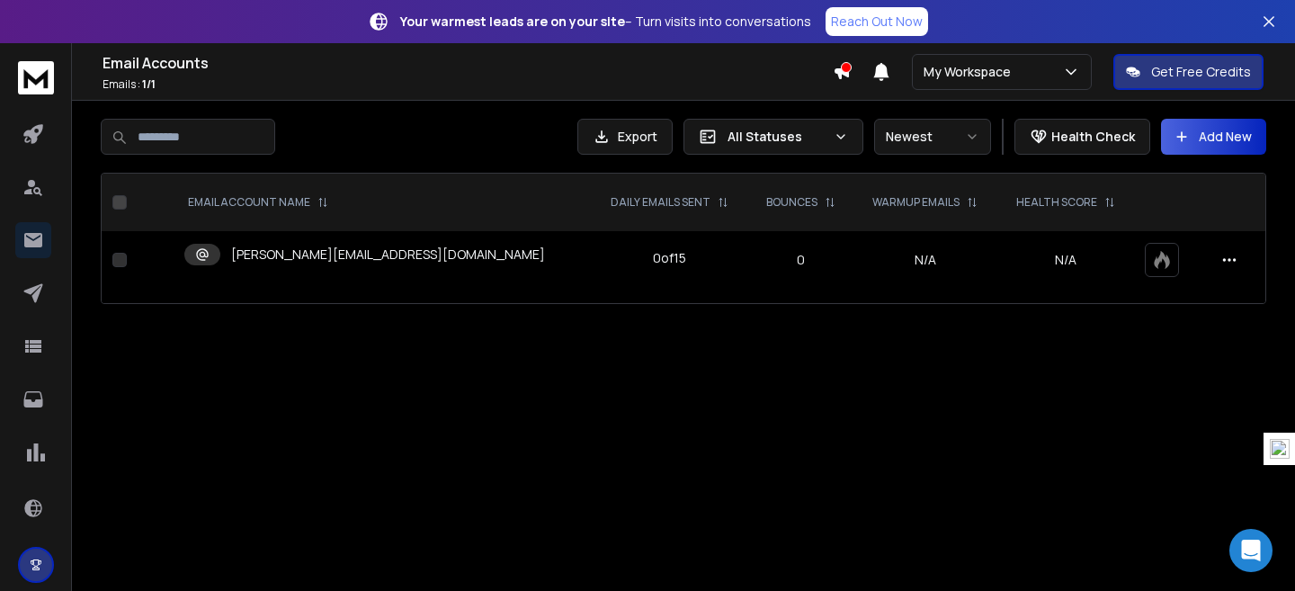 This screenshot has width=1295, height=591. Describe the element at coordinates (1057, 202) in the screenshot. I see `p: HEALTH SCORE` at that location.